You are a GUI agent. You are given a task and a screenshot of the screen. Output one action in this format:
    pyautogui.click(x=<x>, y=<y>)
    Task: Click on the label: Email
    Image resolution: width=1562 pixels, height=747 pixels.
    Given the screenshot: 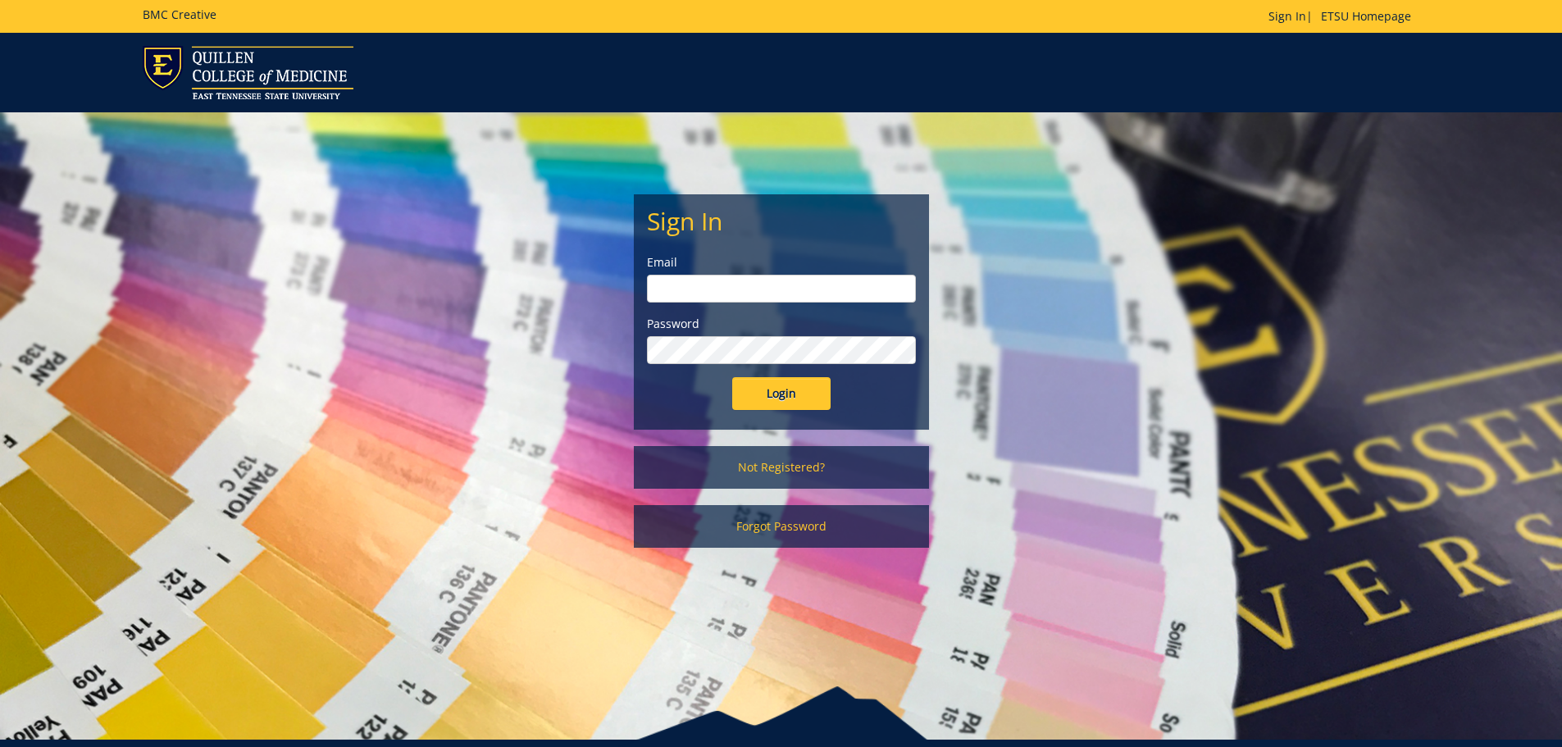 What is the action you would take?
    pyautogui.click(x=781, y=262)
    